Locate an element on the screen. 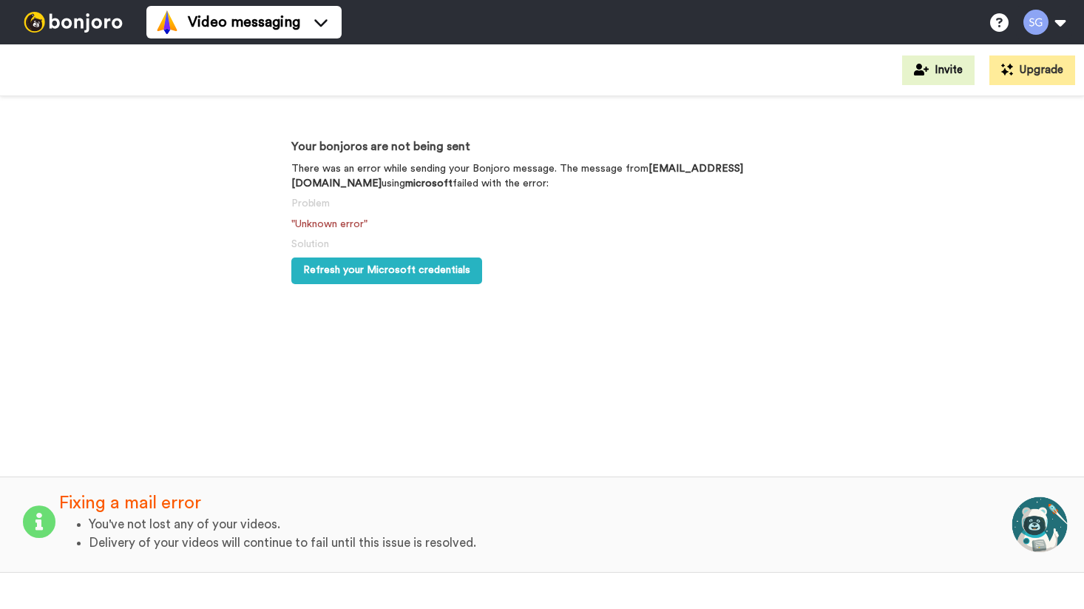 The width and height of the screenshot is (1084, 609). button: Refresh your Microsoft credentials is located at coordinates (387, 271).